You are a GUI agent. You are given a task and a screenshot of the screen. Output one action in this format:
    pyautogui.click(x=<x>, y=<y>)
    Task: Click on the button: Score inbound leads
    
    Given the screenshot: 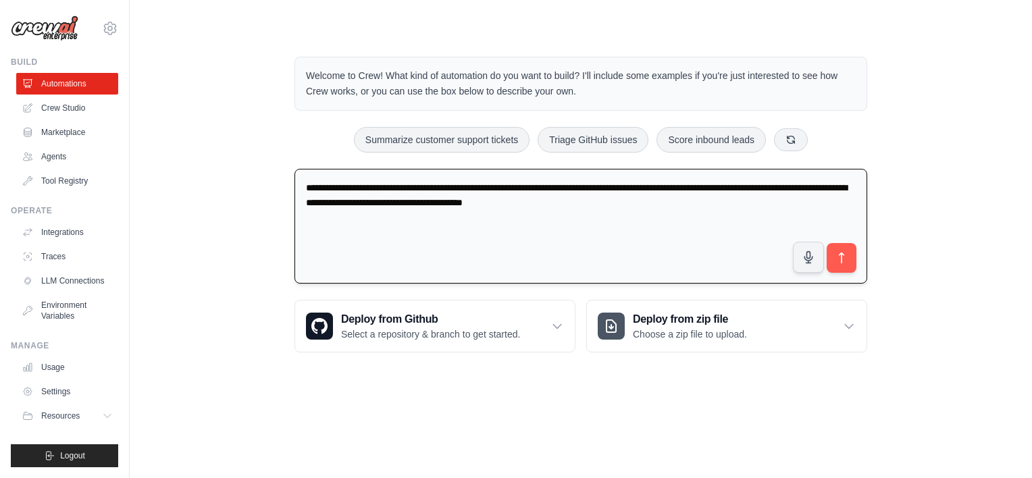 What is the action you would take?
    pyautogui.click(x=711, y=140)
    